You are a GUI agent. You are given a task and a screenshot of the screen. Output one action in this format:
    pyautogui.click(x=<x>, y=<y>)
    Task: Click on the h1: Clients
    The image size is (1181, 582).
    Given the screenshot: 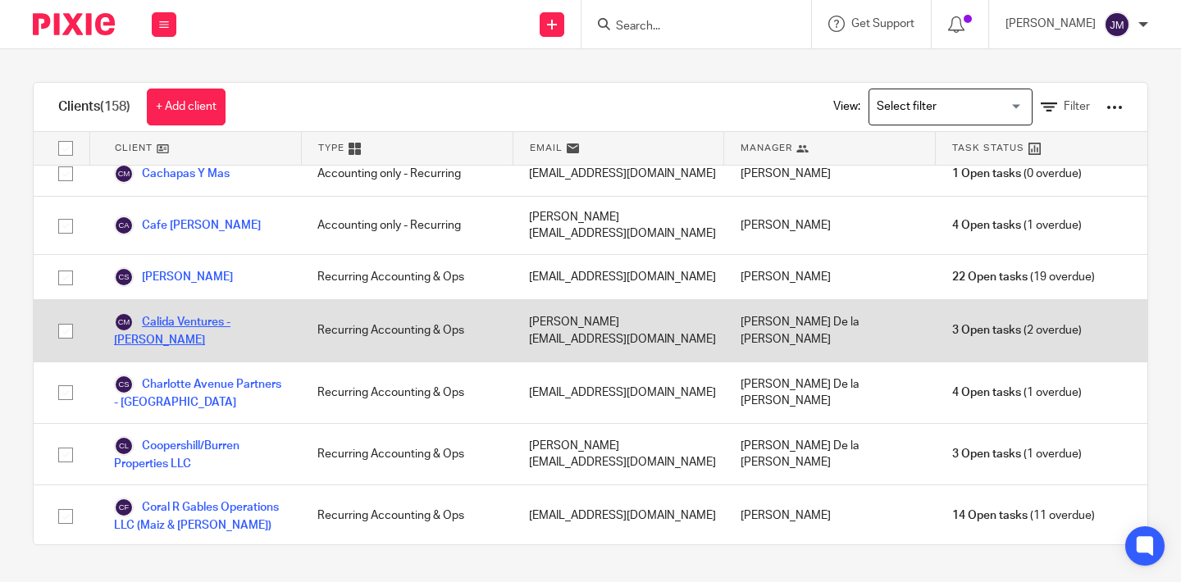 What is the action you would take?
    pyautogui.click(x=94, y=107)
    